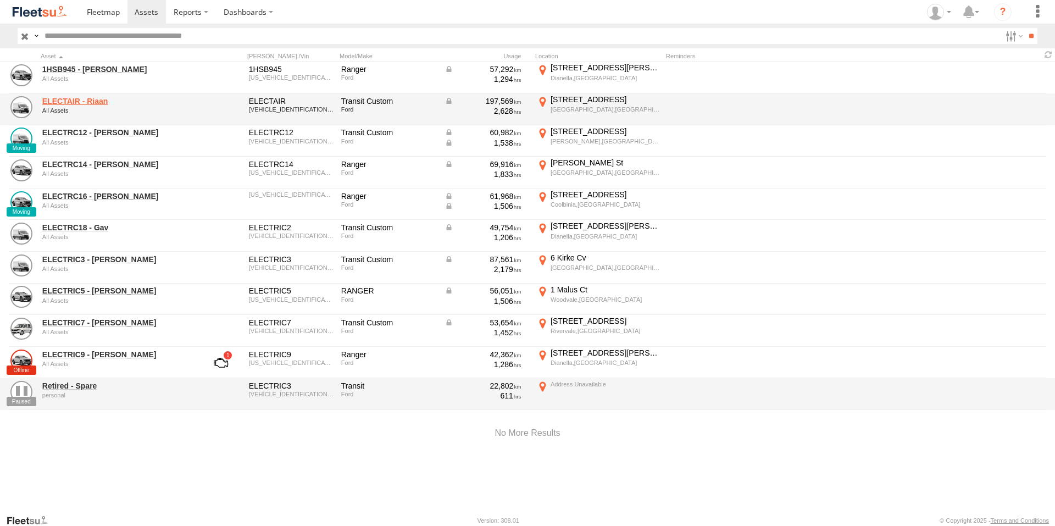 The image size is (1055, 526). Describe the element at coordinates (291, 172) in the screenshot. I see `div: MNAUMAF80GW574265` at that location.